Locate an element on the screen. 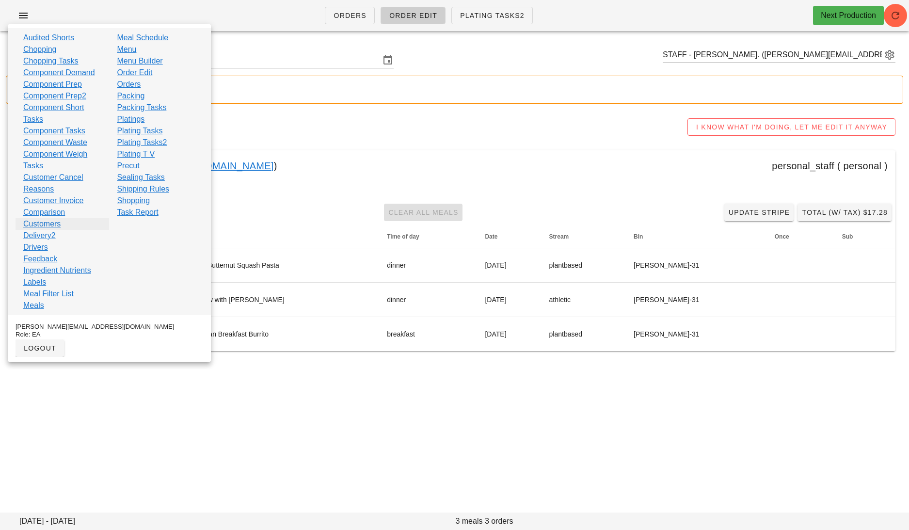 The height and width of the screenshot is (530, 909). span: Date is located at coordinates (491, 237).